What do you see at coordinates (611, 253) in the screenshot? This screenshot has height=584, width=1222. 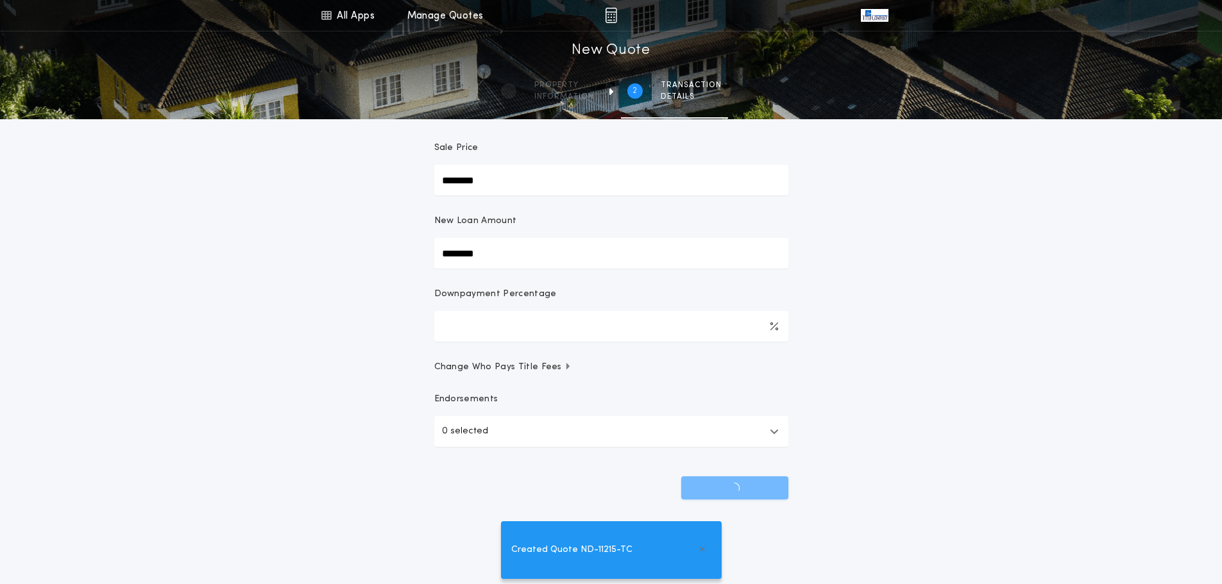 I see `input: New Loan Amount` at bounding box center [611, 253].